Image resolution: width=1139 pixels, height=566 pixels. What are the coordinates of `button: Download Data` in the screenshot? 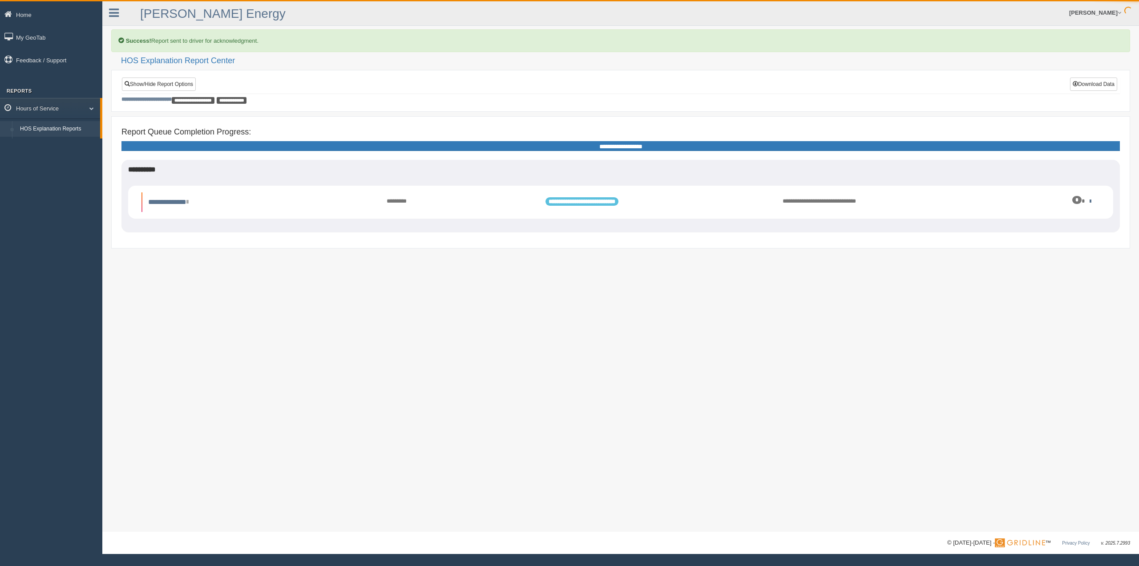 It's located at (1094, 84).